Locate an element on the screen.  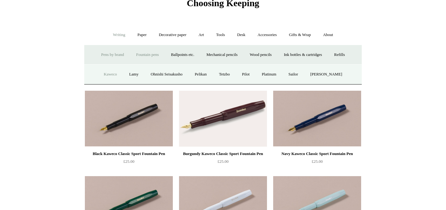
a: Lamy is located at coordinates (134, 74).